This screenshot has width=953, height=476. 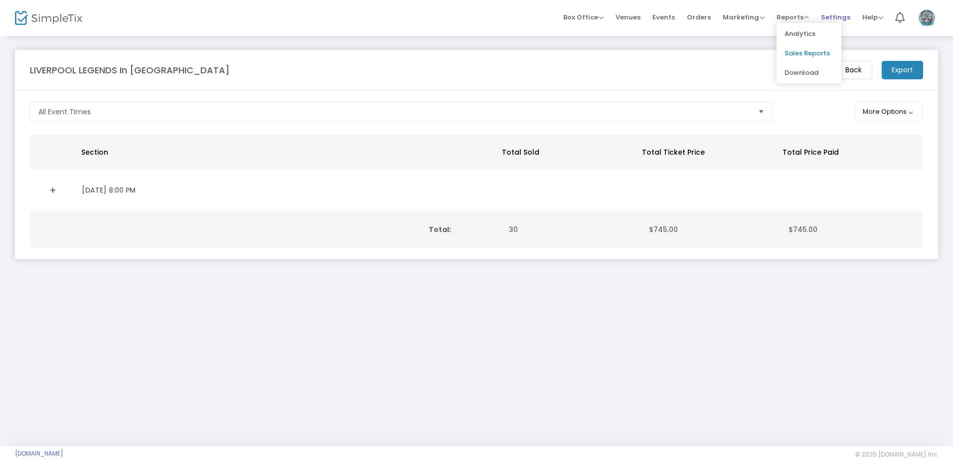 What do you see at coordinates (809, 33) in the screenshot?
I see `li: Analytics` at bounding box center [809, 33].